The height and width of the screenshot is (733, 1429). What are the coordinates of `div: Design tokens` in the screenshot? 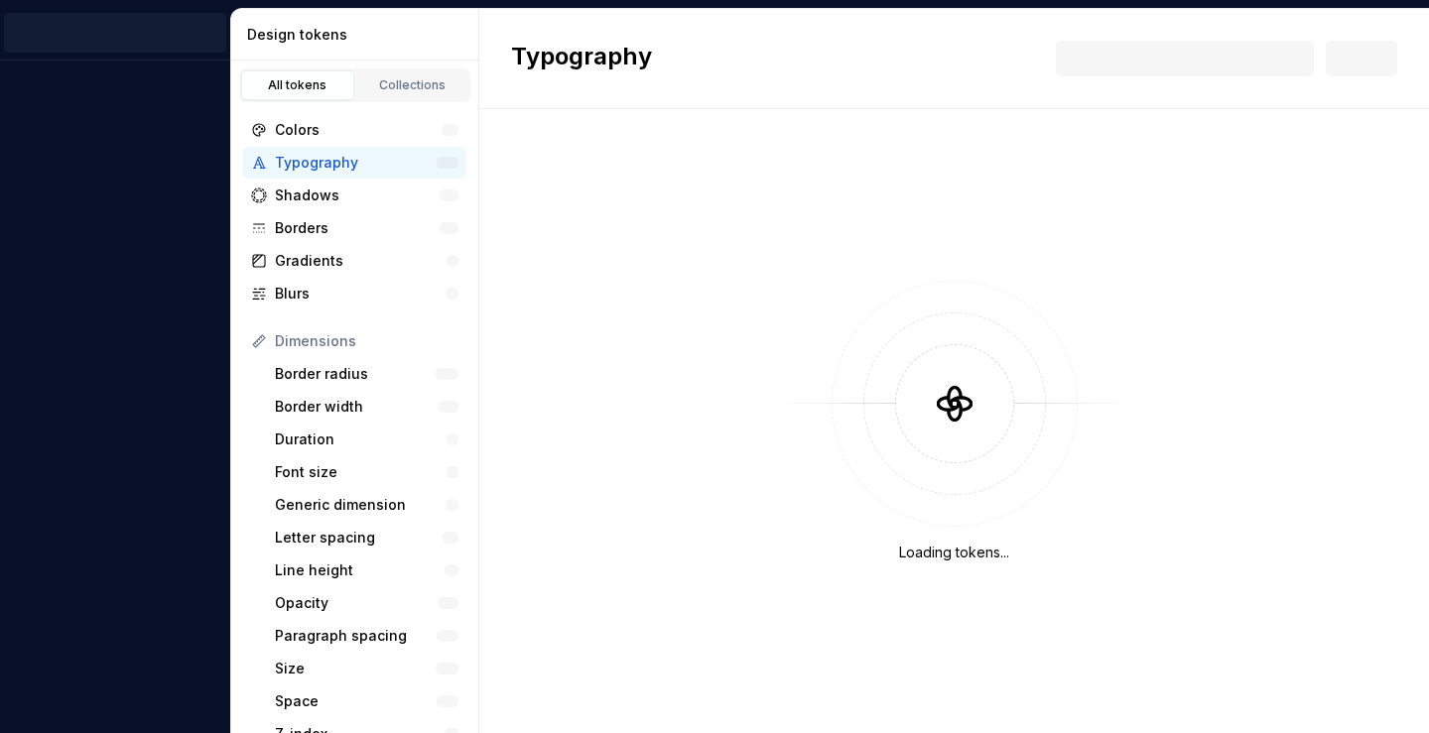 It's located at (358, 35).